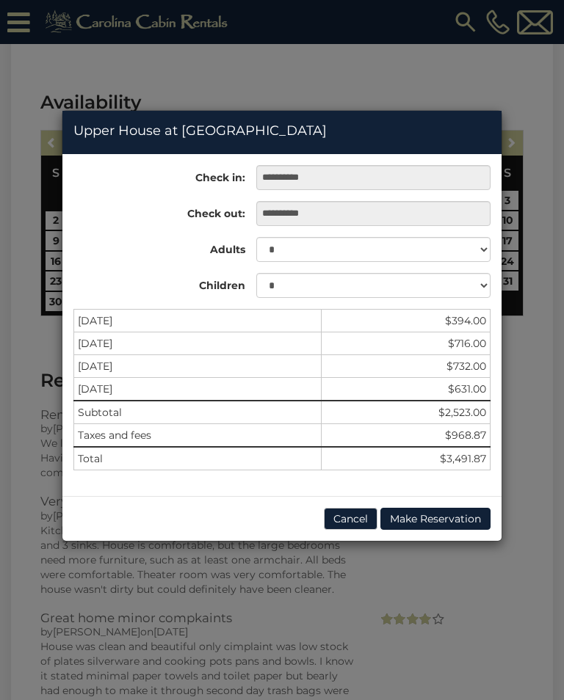 Image resolution: width=564 pixels, height=700 pixels. What do you see at coordinates (405, 390) in the screenshot?
I see `td: $631.00` at bounding box center [405, 390].